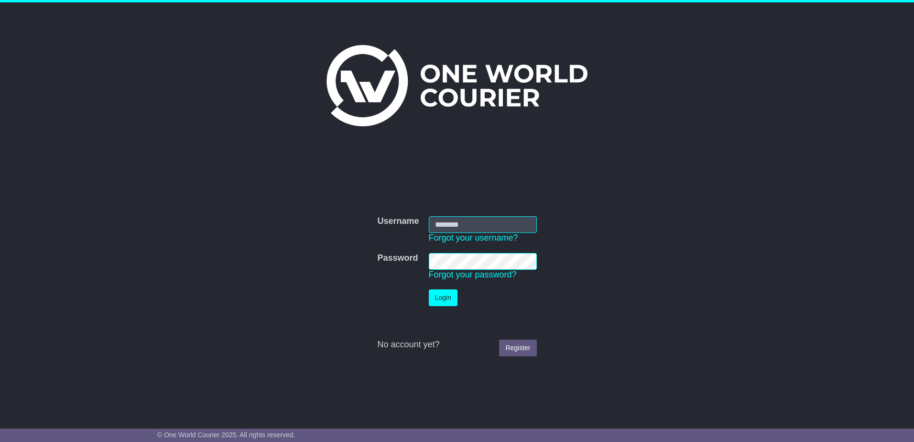 This screenshot has height=442, width=914. Describe the element at coordinates (473, 274) in the screenshot. I see `a: Forgot your password?` at that location.